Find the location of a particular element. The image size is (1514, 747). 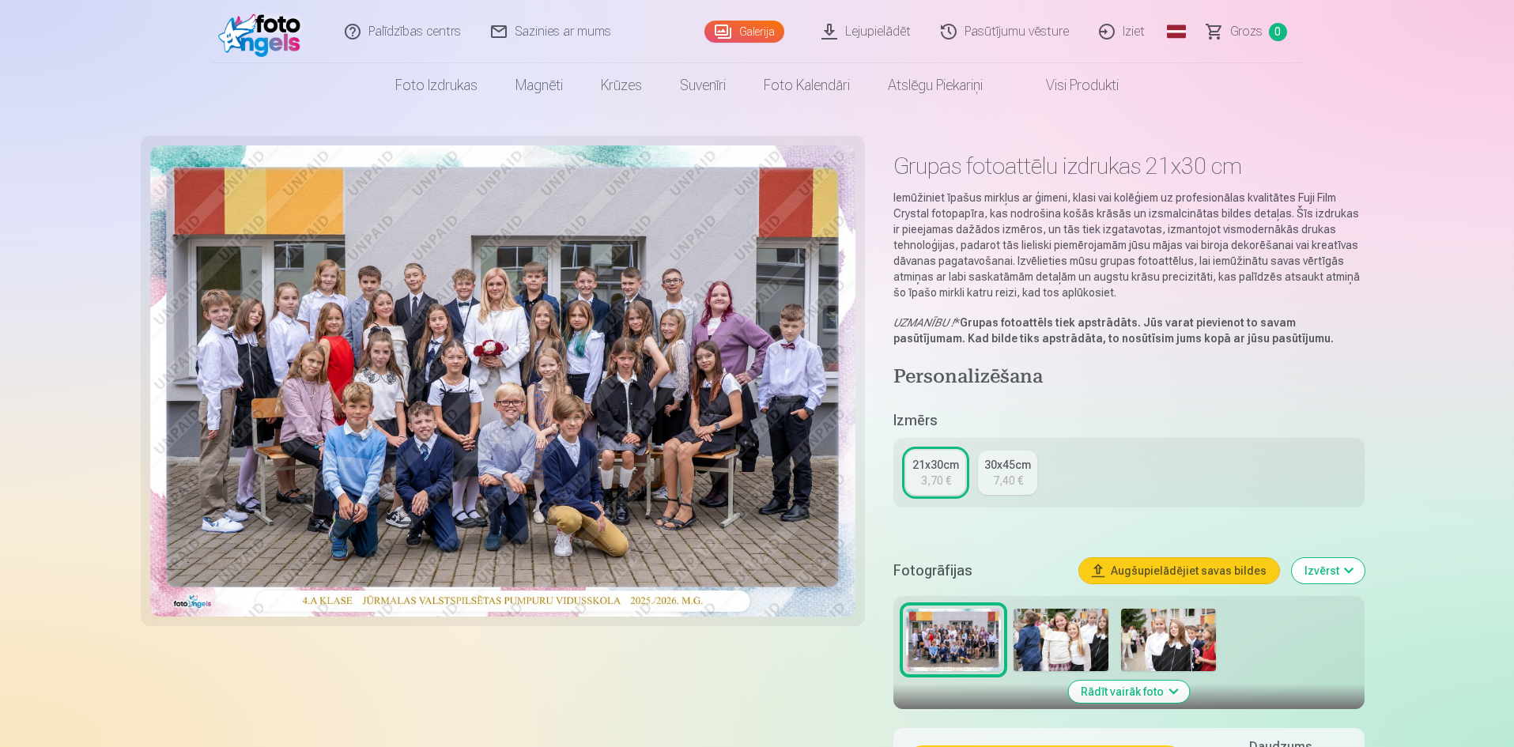

strong: Grupas fotoattēls tiek apstrādāts. Jūs varat pievienot to savam pasūtījumam. Kad bilde tiks apstr... is located at coordinates (1113, 331).